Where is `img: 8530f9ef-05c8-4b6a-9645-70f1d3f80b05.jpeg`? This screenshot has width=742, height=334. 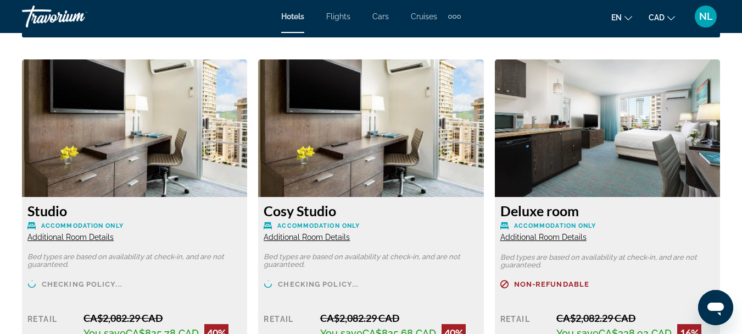
img: 8530f9ef-05c8-4b6a-9645-70f1d3f80b05.jpeg is located at coordinates (608, 128).